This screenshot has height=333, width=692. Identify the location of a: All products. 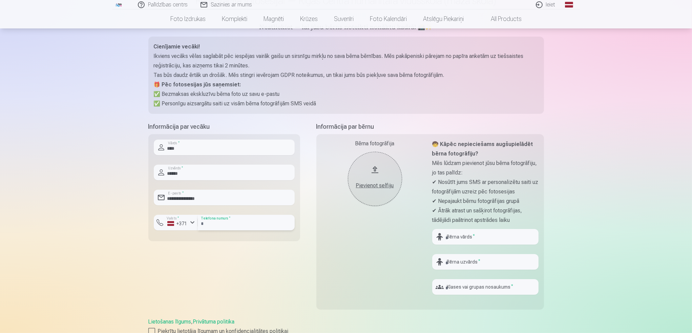
(501, 19).